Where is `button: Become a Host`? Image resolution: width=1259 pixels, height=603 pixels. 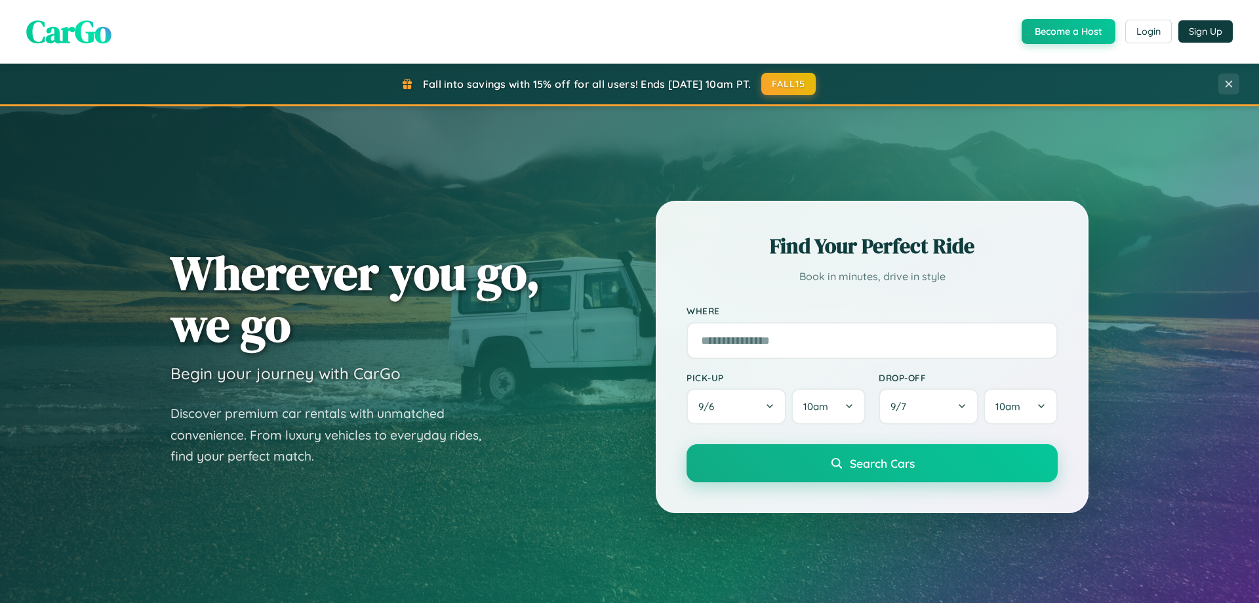 button: Become a Host is located at coordinates (1068, 31).